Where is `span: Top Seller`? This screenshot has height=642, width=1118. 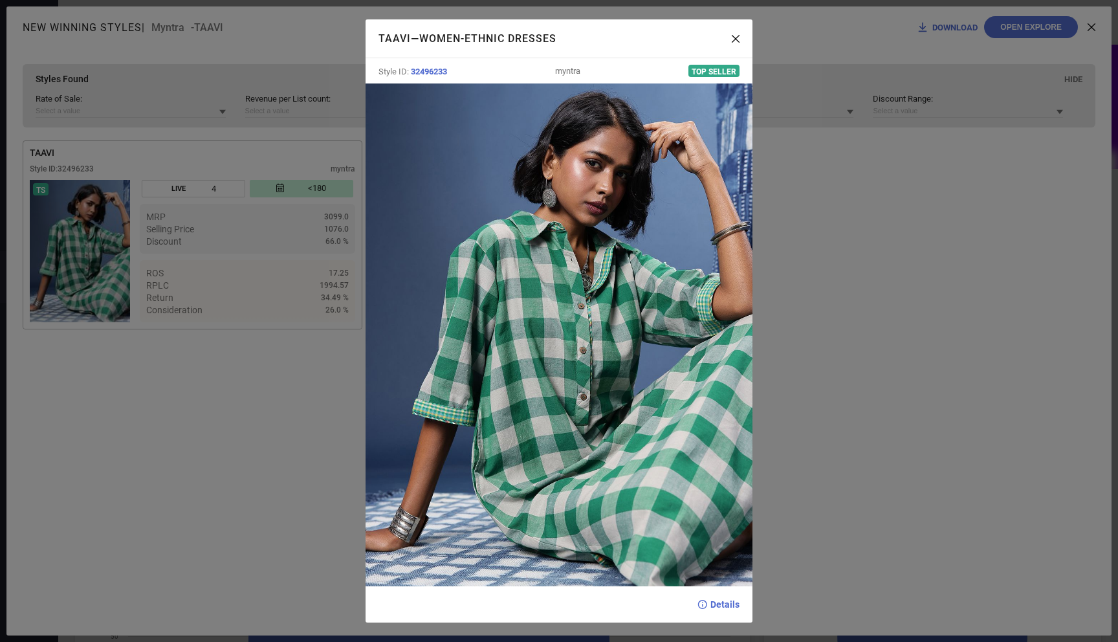 span: Top Seller is located at coordinates (714, 72).